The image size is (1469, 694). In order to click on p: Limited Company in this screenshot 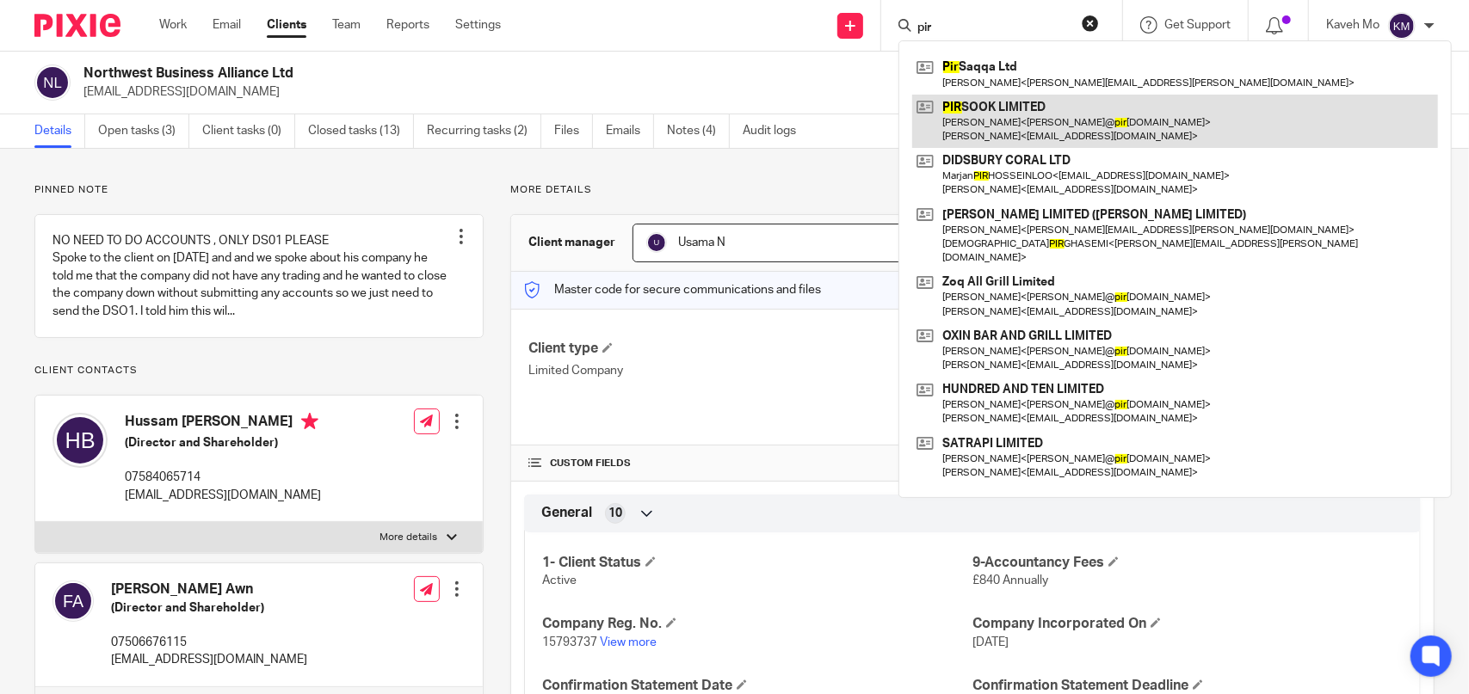, I will do `click(750, 371)`.